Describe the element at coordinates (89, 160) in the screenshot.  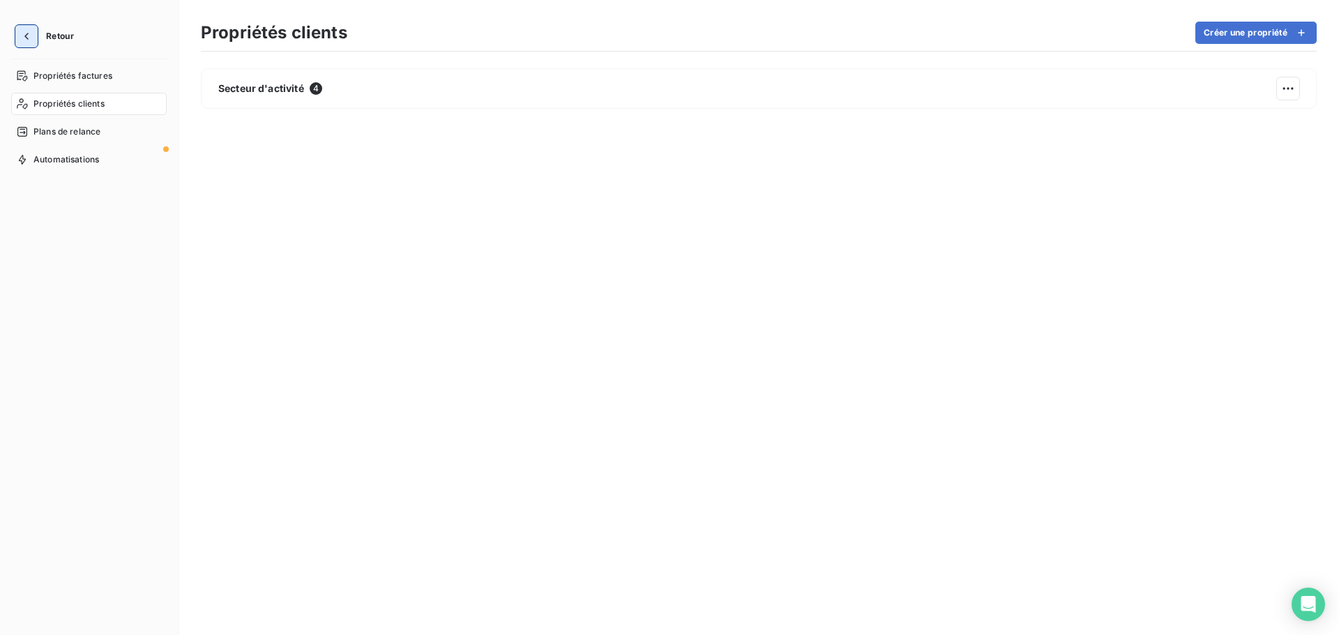
I see `a: Automatisations` at that location.